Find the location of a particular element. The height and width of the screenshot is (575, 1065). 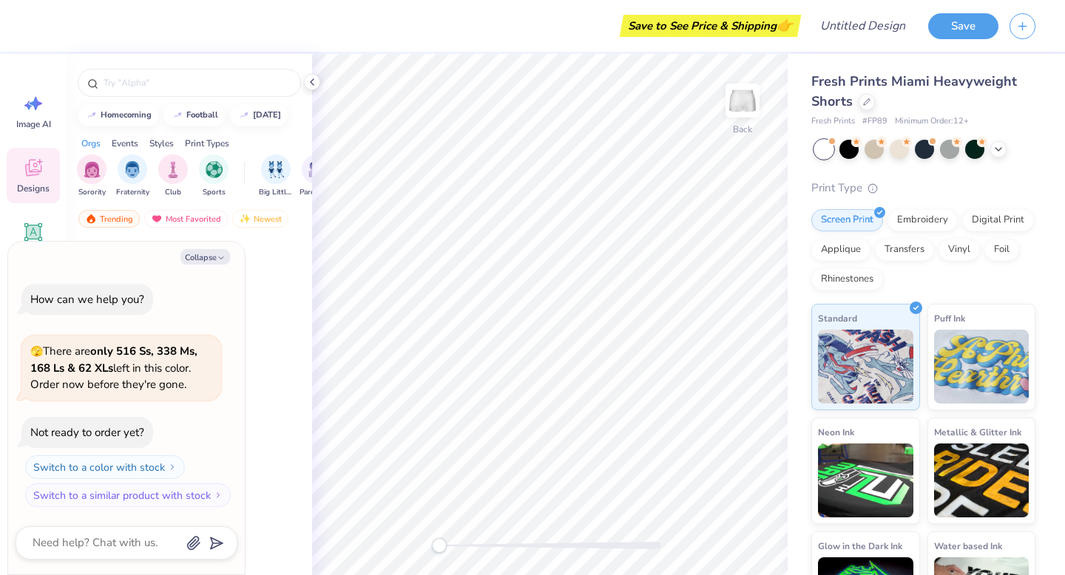

img: newest.gif is located at coordinates (245, 219).